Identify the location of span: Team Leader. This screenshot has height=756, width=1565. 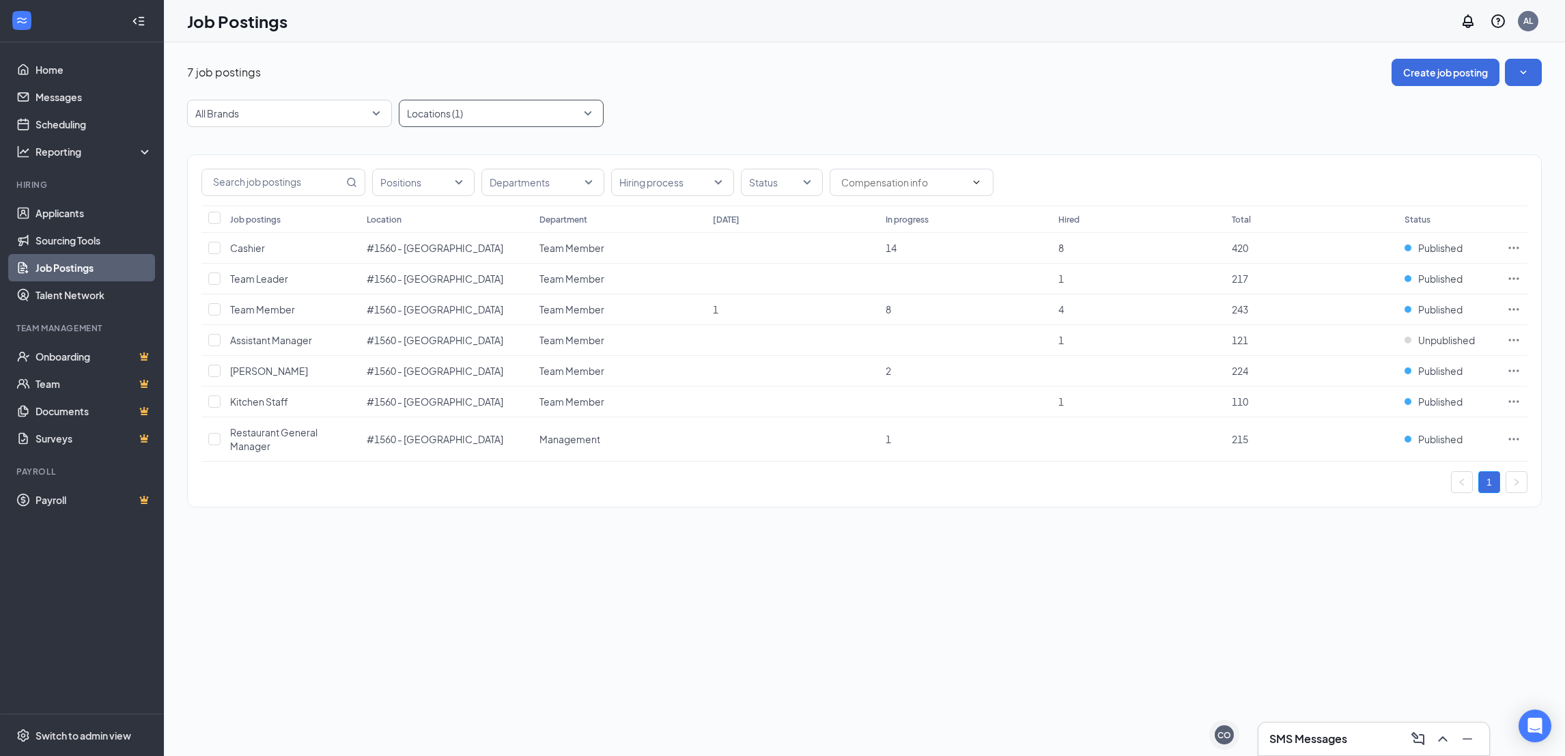
(259, 279).